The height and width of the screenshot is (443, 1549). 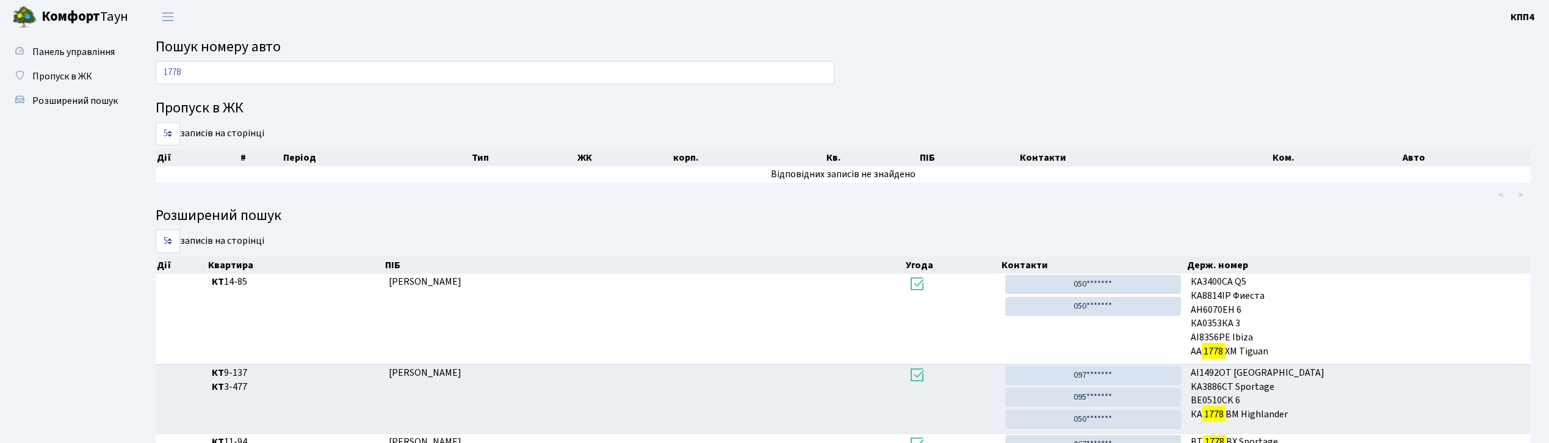 I want to click on h4: Розширений пошук, so click(x=843, y=215).